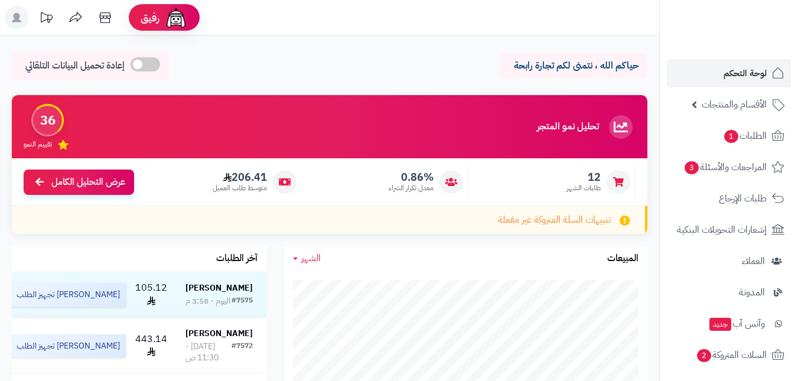  Describe the element at coordinates (729, 136) in the screenshot. I see `a: الطلبات1` at that location.